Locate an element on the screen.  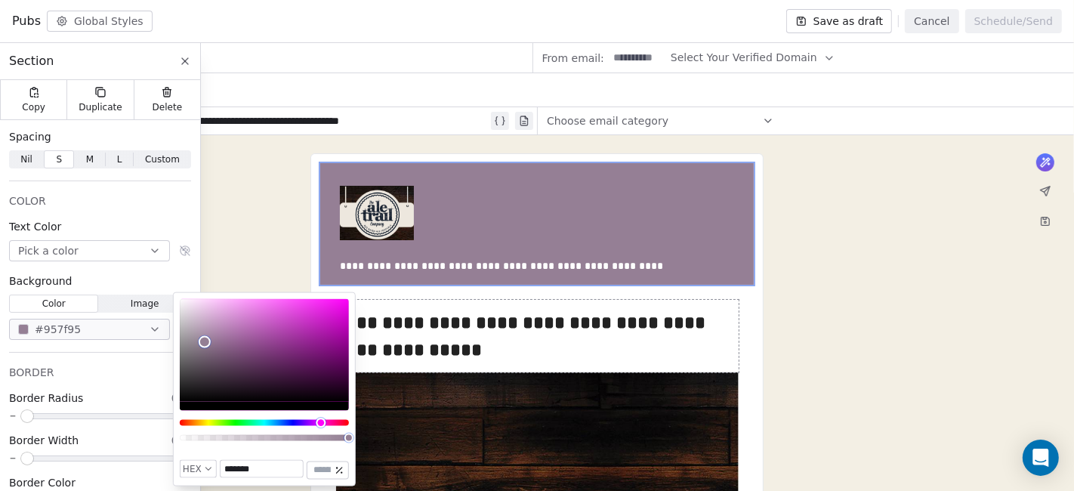
button: Cancel is located at coordinates (931, 21).